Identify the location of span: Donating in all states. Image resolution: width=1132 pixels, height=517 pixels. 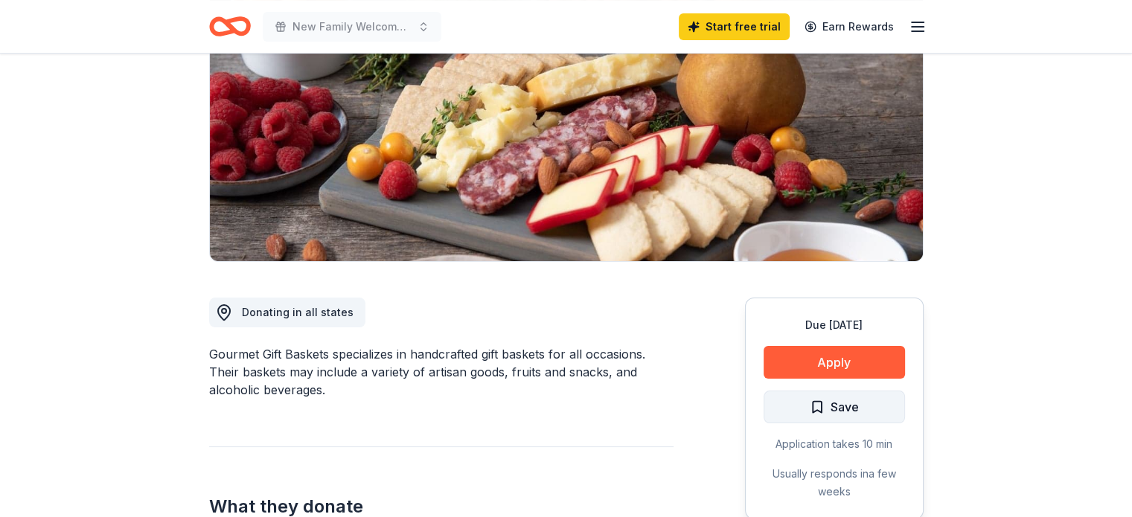
(298, 312).